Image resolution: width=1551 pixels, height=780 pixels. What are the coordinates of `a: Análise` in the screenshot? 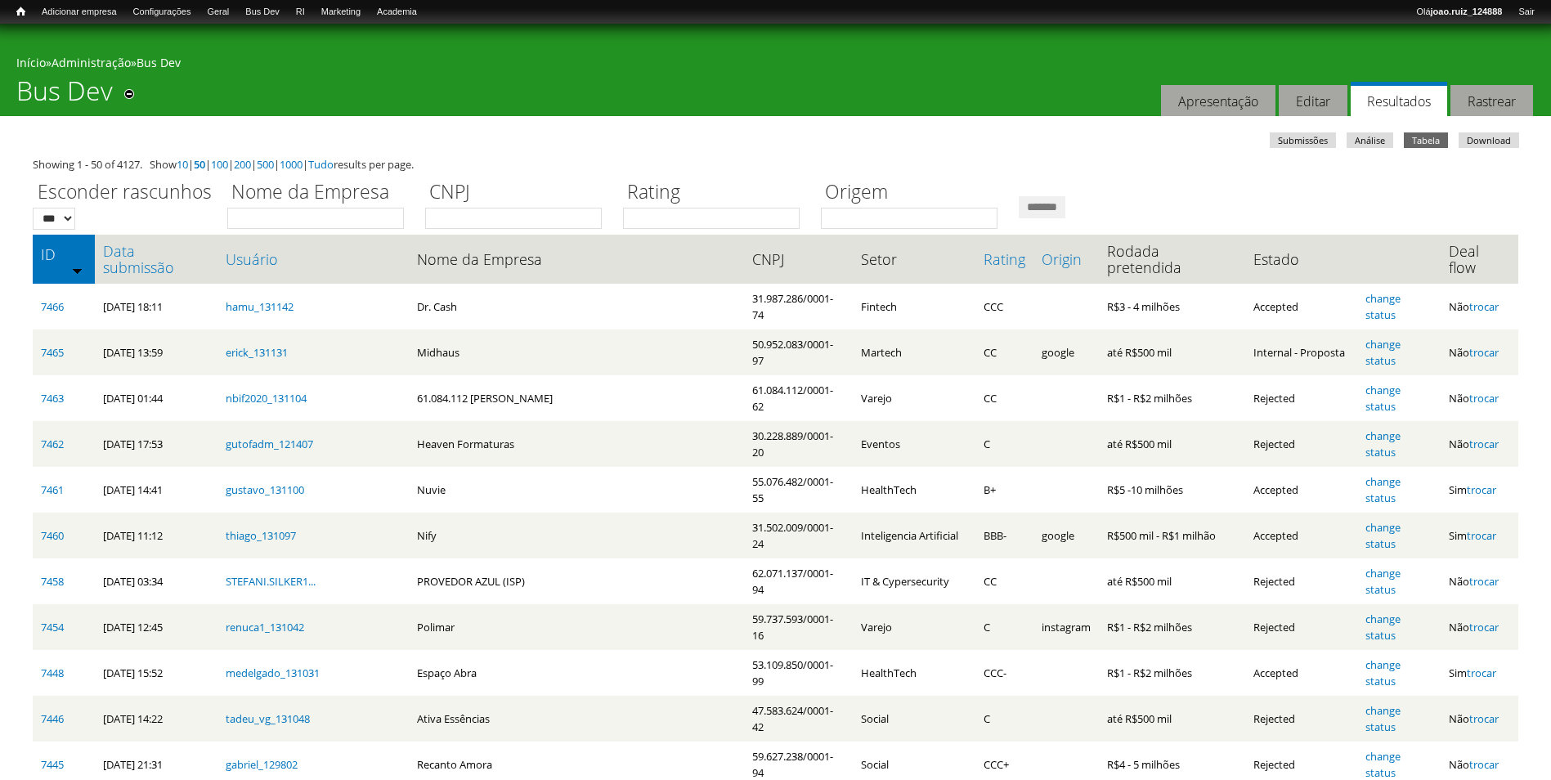 It's located at (1369, 140).